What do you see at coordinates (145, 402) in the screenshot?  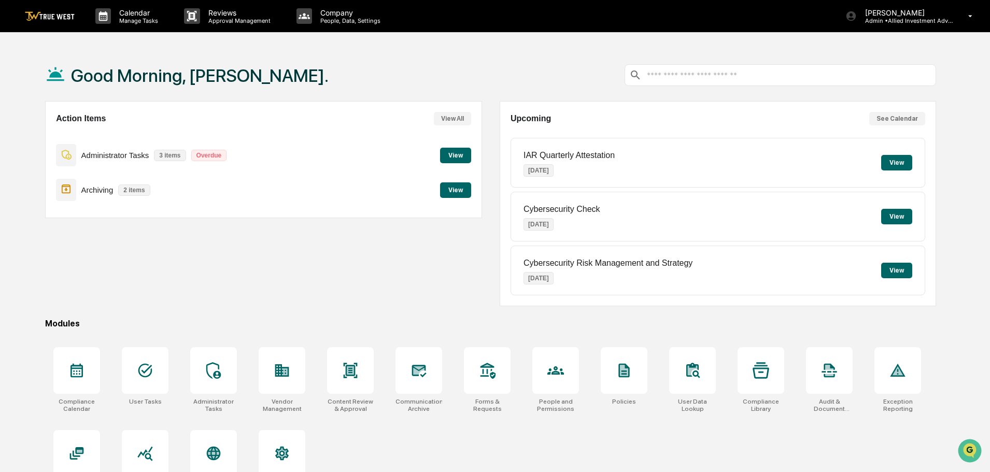 I see `div: User Tasks` at bounding box center [145, 402].